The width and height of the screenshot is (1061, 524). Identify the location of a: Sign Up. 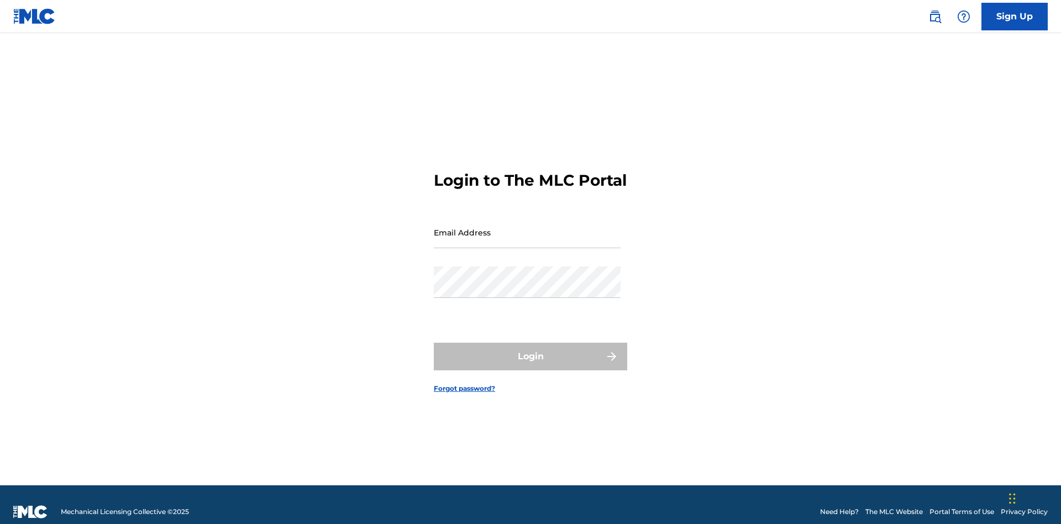
(1015, 17).